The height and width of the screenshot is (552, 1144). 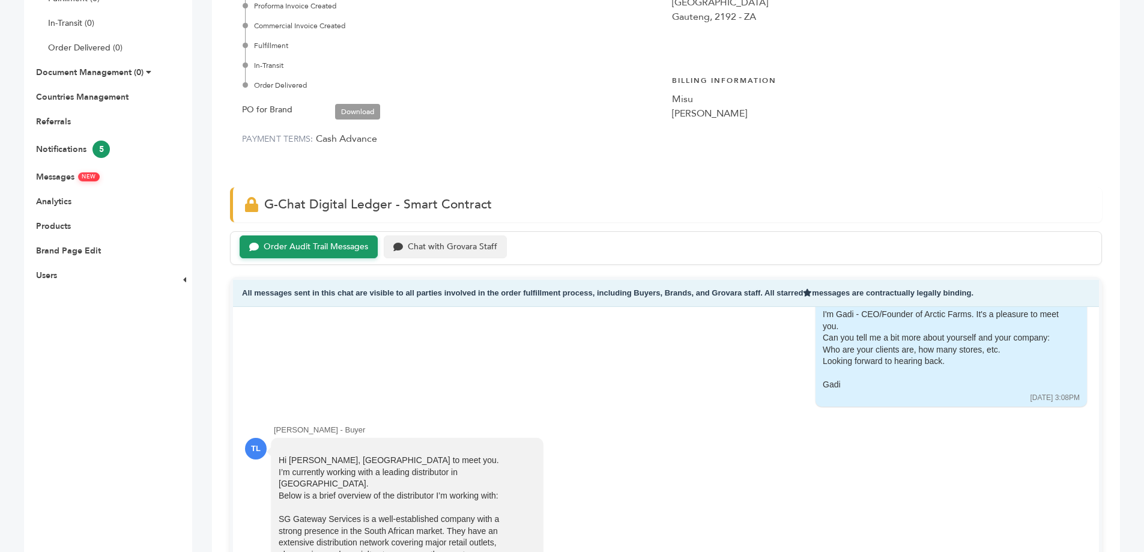 I want to click on span: G-Chat Digital Ledger - Smart Contract, so click(x=378, y=204).